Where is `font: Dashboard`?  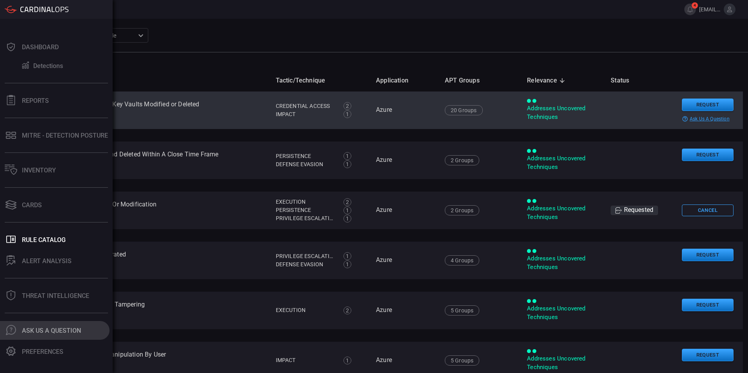
font: Dashboard is located at coordinates (40, 47).